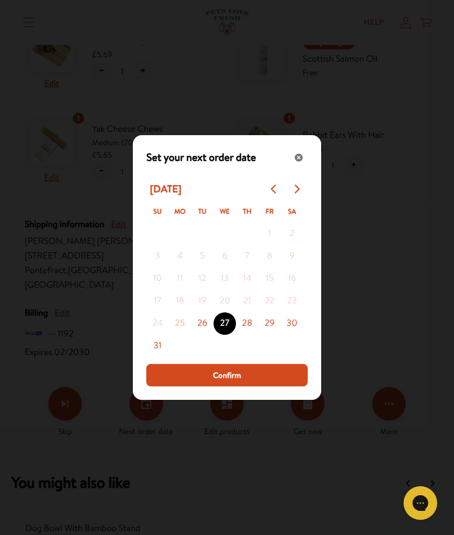 This screenshot has width=454, height=535. I want to click on button: 23, so click(292, 301).